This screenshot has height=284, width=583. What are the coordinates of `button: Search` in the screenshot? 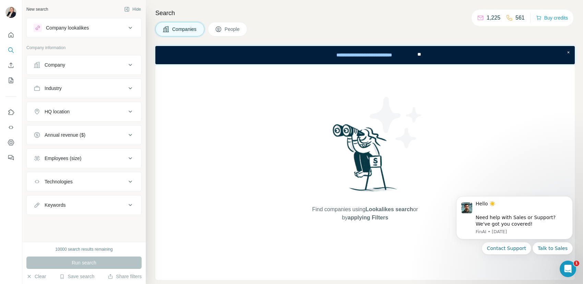 It's located at (11, 50).